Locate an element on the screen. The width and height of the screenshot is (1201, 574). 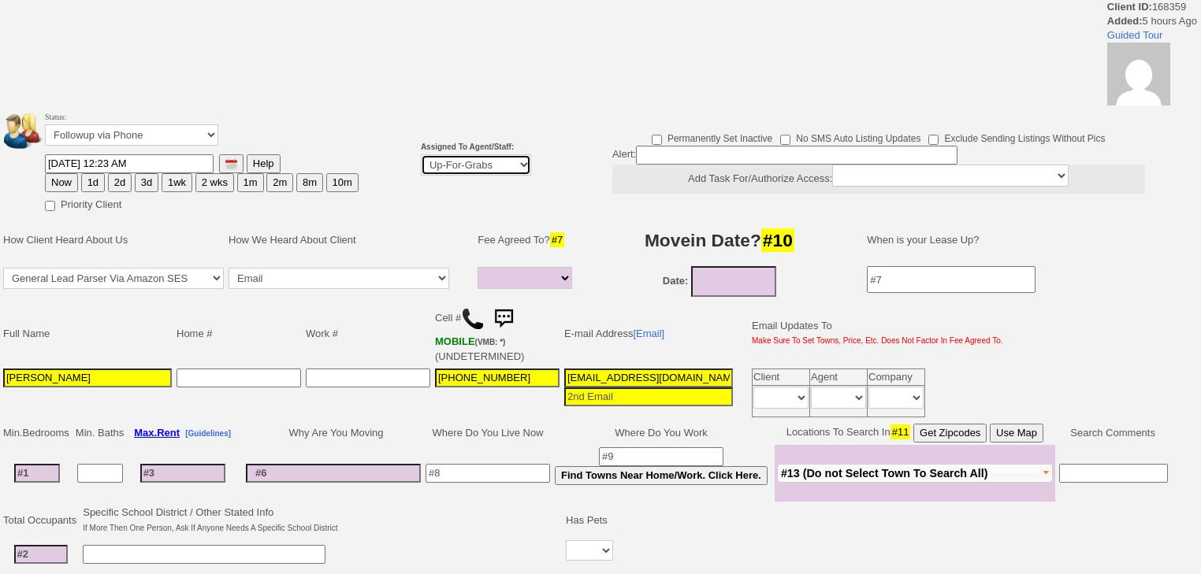
input: #3 is located at coordinates (183, 473).